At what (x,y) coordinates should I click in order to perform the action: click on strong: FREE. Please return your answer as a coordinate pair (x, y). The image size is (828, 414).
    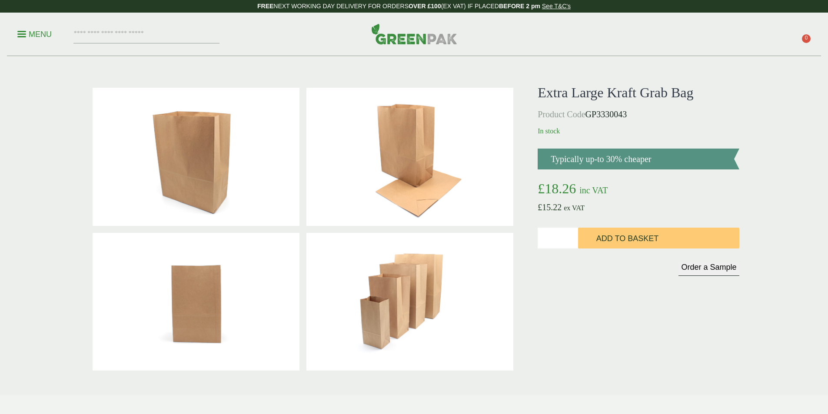
    Looking at the image, I should click on (265, 6).